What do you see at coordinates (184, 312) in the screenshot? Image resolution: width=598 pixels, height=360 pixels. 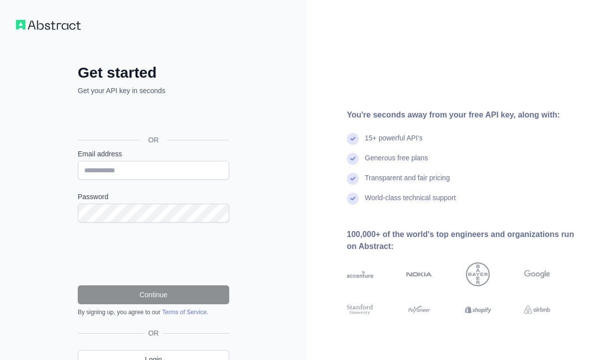 I see `a: Terms of Service` at bounding box center [184, 312].